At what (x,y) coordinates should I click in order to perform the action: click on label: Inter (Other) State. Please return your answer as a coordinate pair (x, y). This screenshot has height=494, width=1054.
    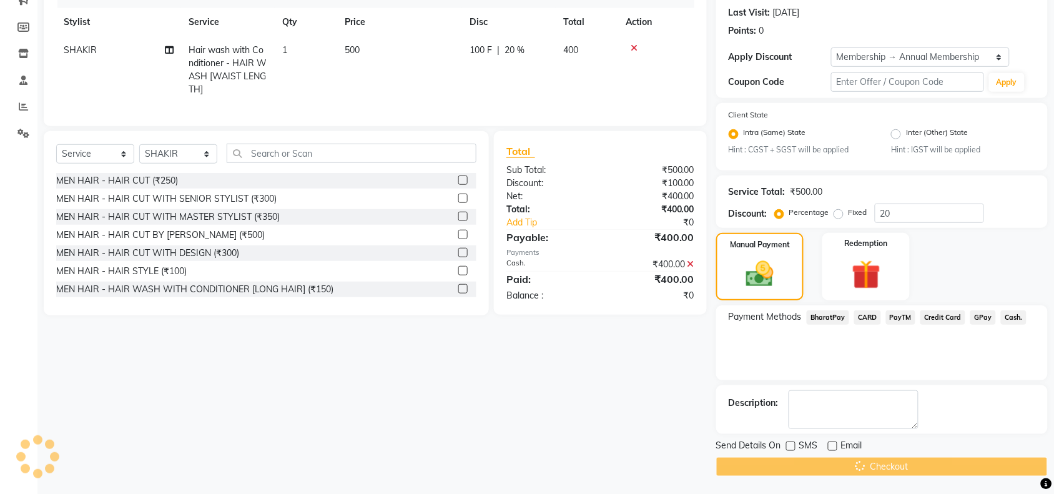
    Looking at the image, I should click on (937, 134).